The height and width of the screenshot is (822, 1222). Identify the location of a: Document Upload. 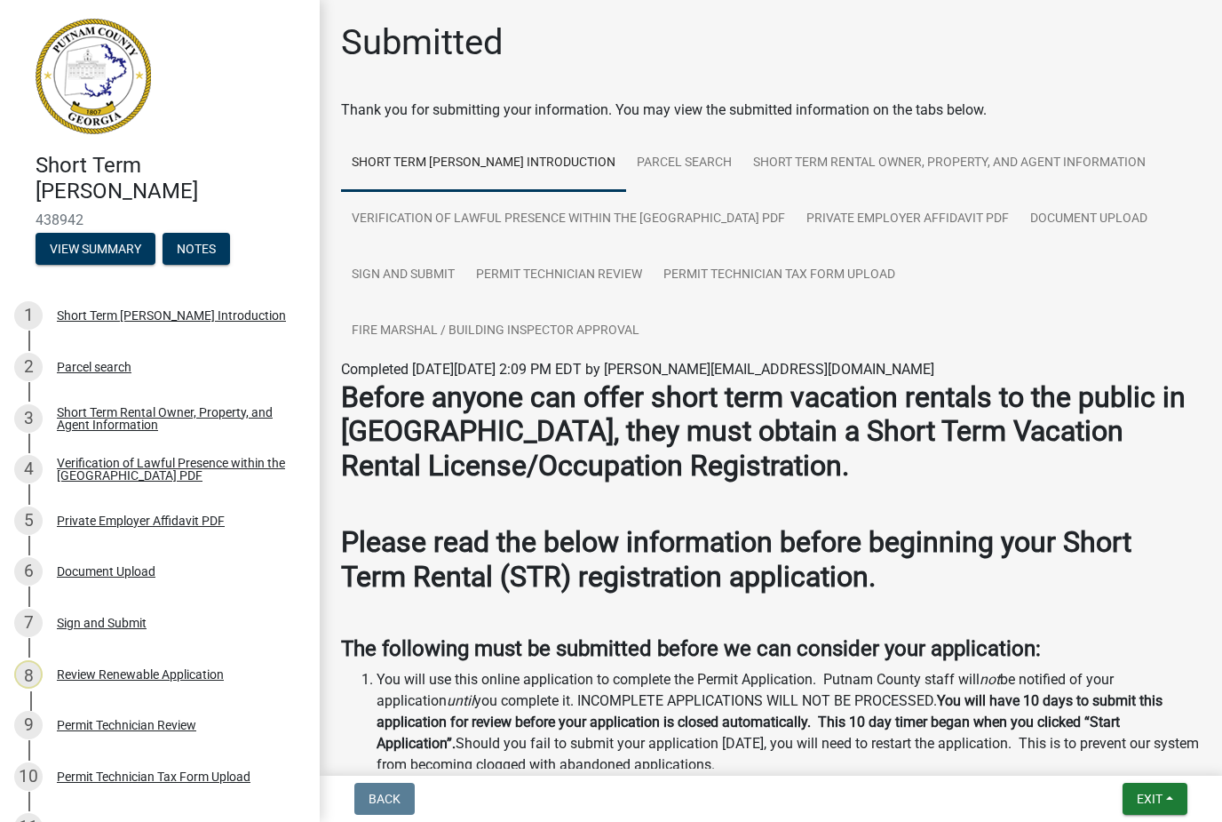
(1089, 219).